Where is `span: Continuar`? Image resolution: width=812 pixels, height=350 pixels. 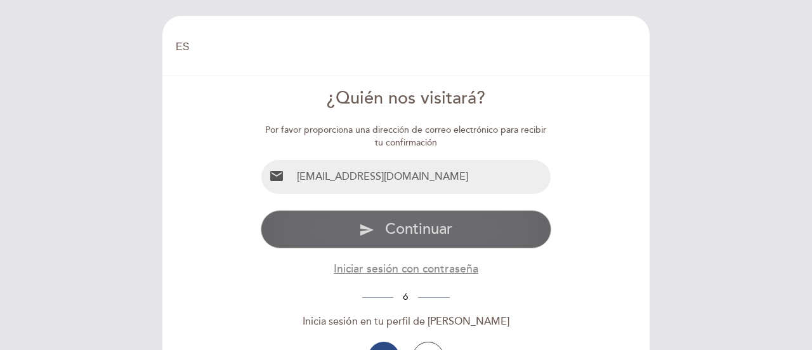 span: Continuar is located at coordinates (419, 228).